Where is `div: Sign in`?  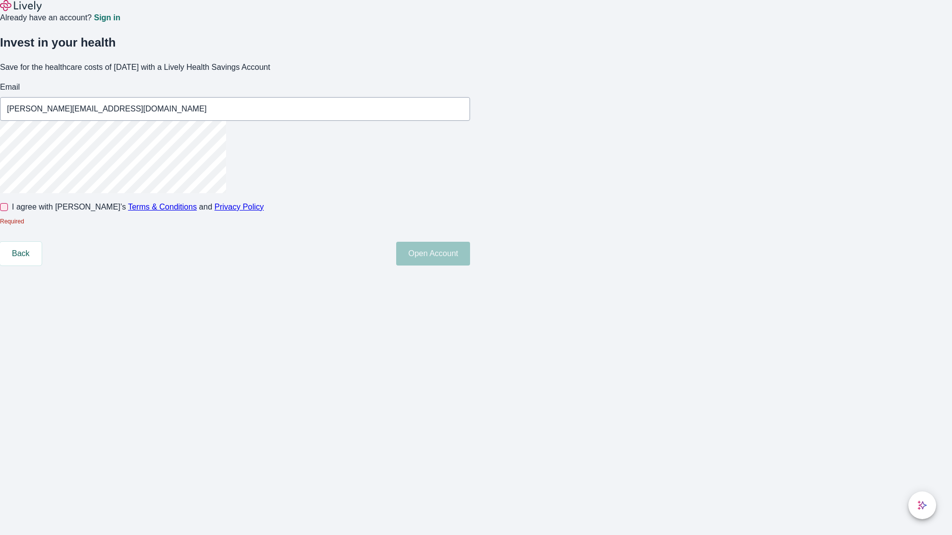
div: Sign in is located at coordinates (107, 18).